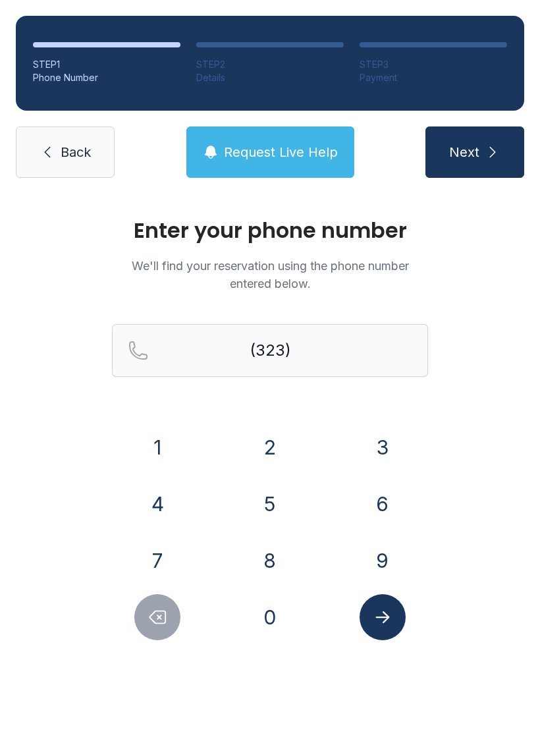  What do you see at coordinates (157, 447) in the screenshot?
I see `button: 1` at bounding box center [157, 447].